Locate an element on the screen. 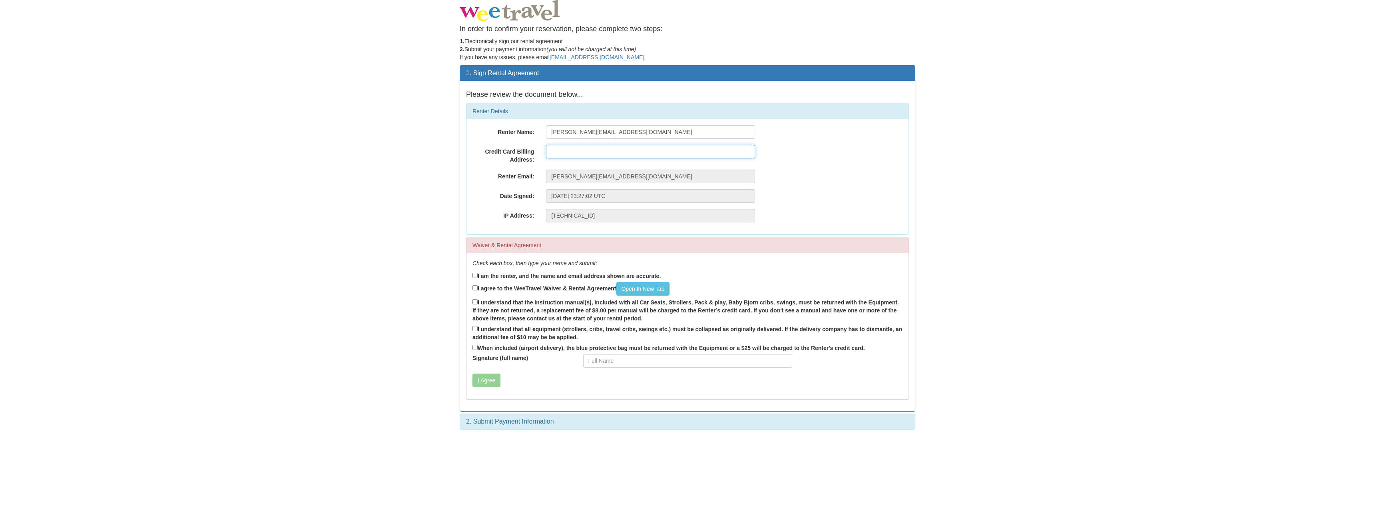 The width and height of the screenshot is (1375, 522). label: Signature (full name) is located at coordinates (522, 358).